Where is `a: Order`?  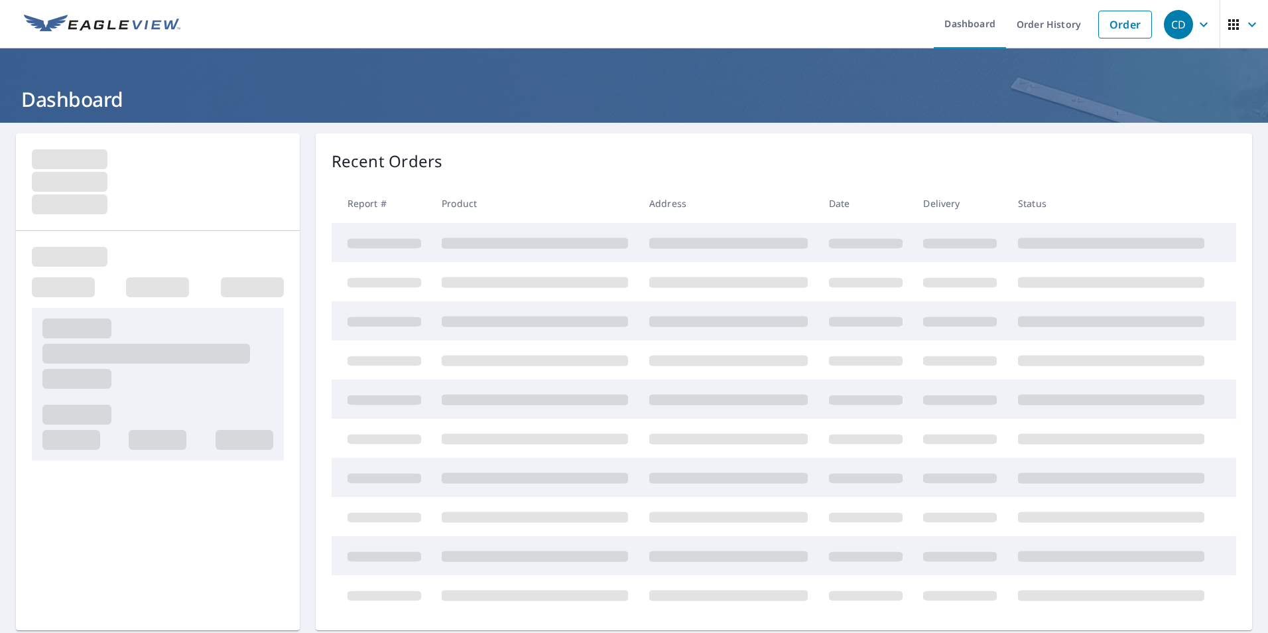 a: Order is located at coordinates (1125, 25).